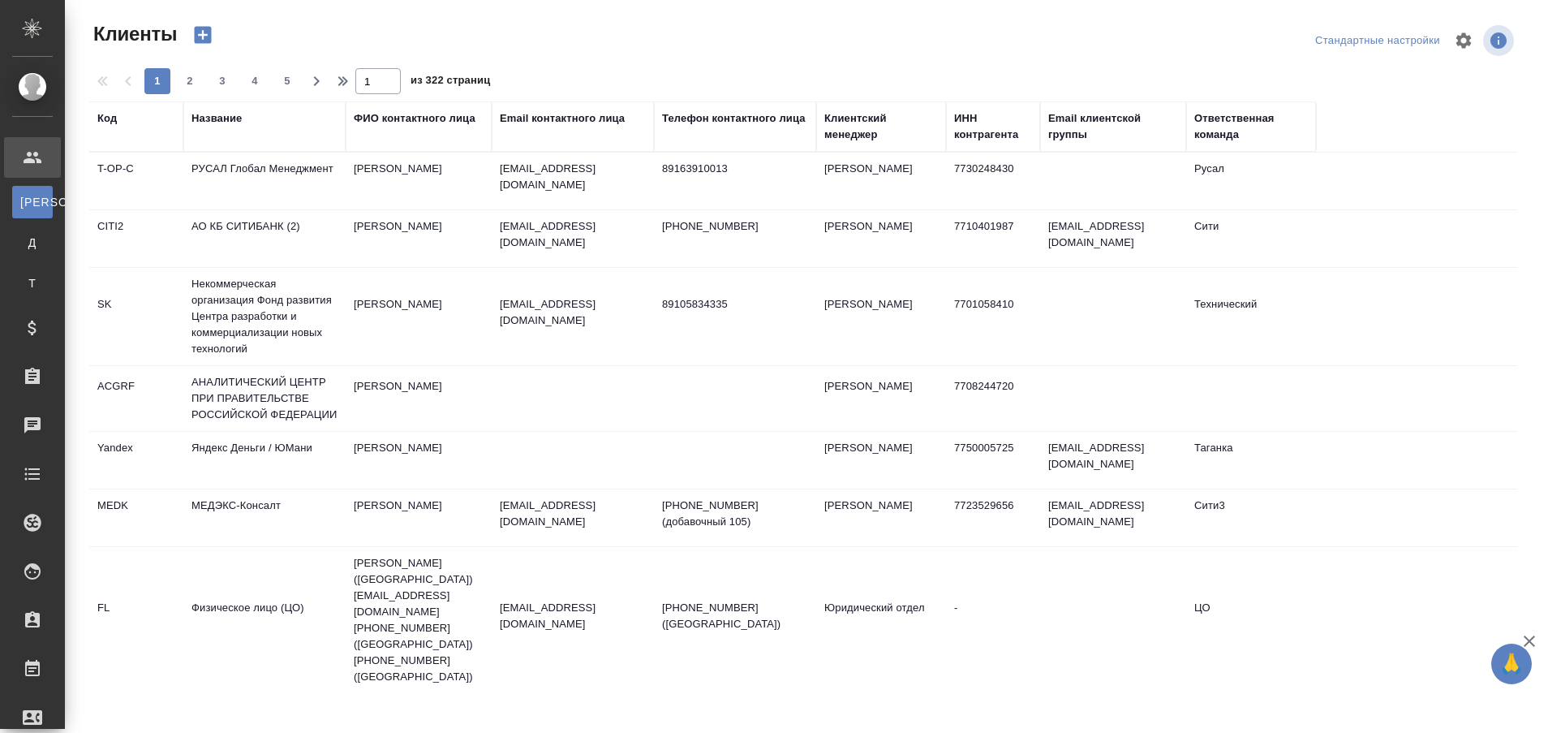 This screenshot has width=1548, height=733. Describe the element at coordinates (993, 239) in the screenshot. I see `td: 7710401987` at that location.